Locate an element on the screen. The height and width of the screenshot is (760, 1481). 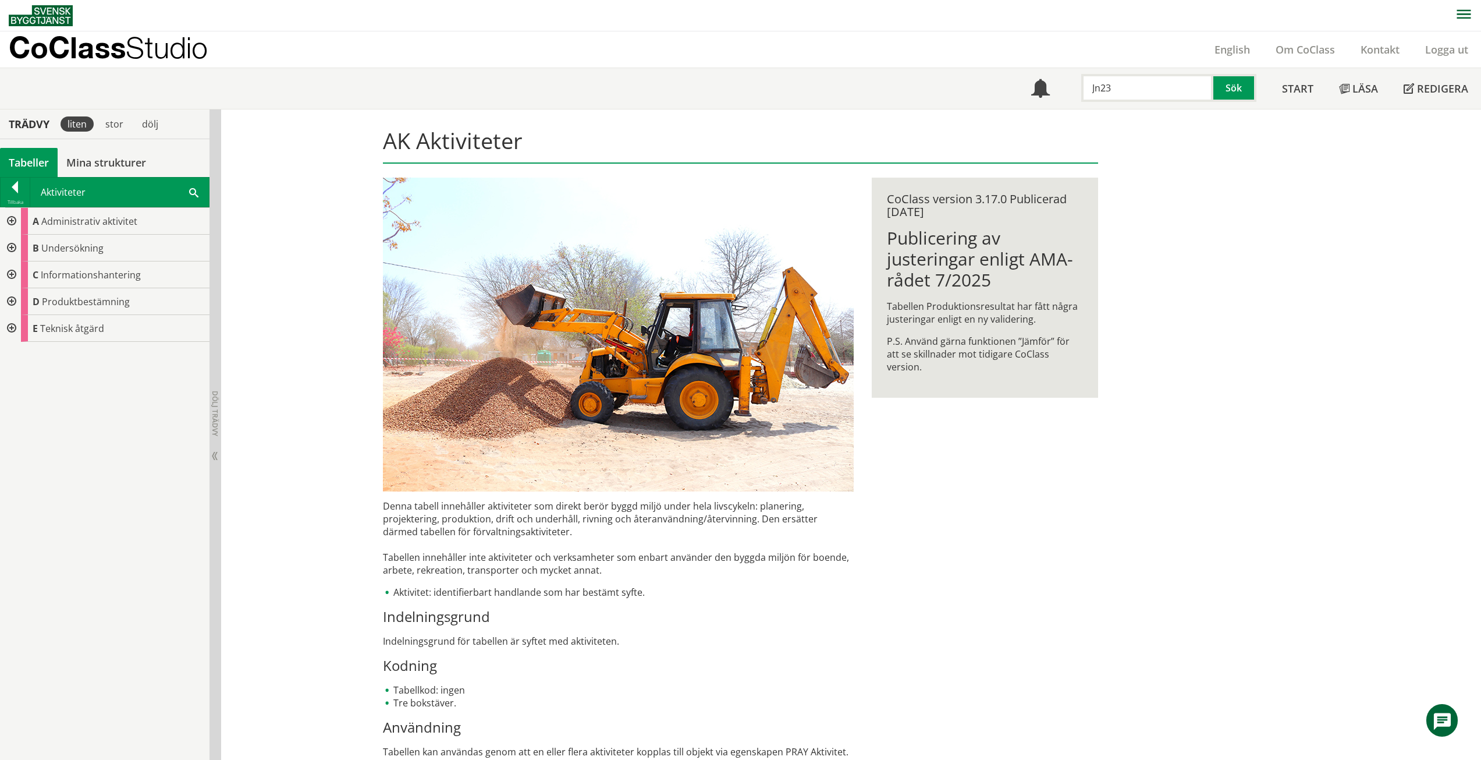
span: D is located at coordinates (36, 302).